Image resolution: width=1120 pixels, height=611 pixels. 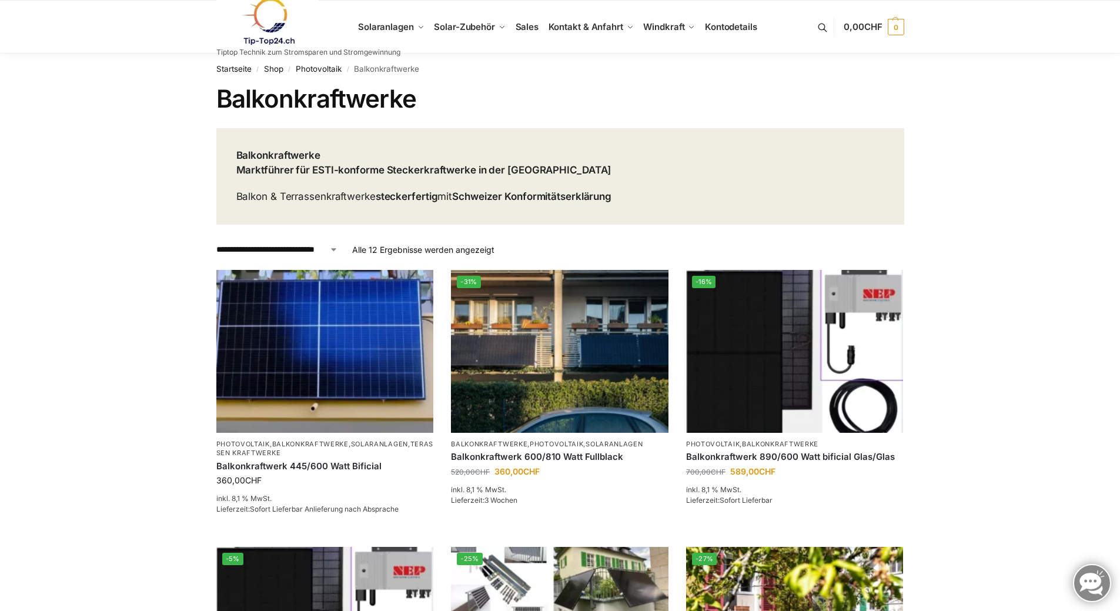 I want to click on a: 0,00CHF 0, so click(x=873, y=27).